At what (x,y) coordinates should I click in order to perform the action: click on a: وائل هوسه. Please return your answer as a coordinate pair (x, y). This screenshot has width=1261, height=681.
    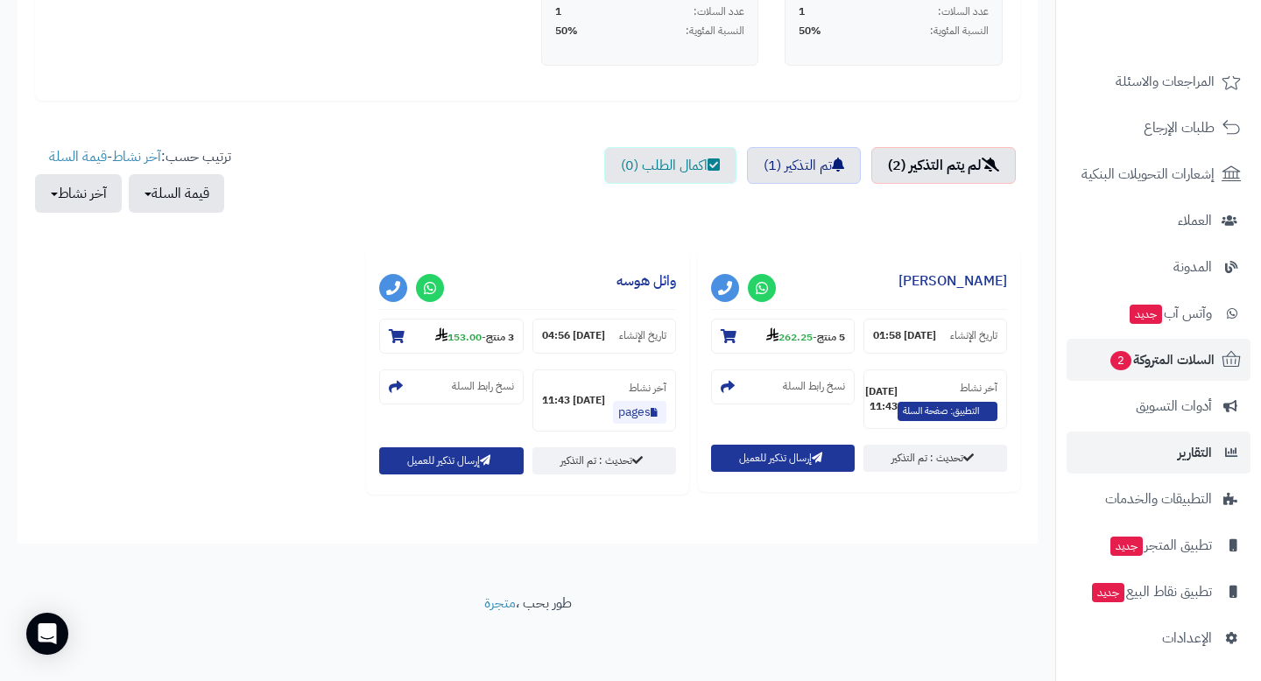
    Looking at the image, I should click on (646, 281).